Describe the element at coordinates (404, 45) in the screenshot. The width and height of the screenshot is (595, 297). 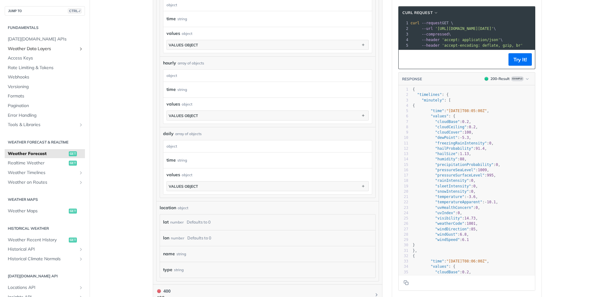
I see `div: 5` at that location.